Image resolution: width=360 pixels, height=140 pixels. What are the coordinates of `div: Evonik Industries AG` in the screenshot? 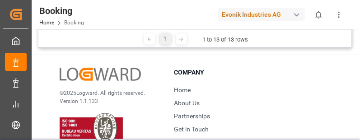 It's located at (262, 14).